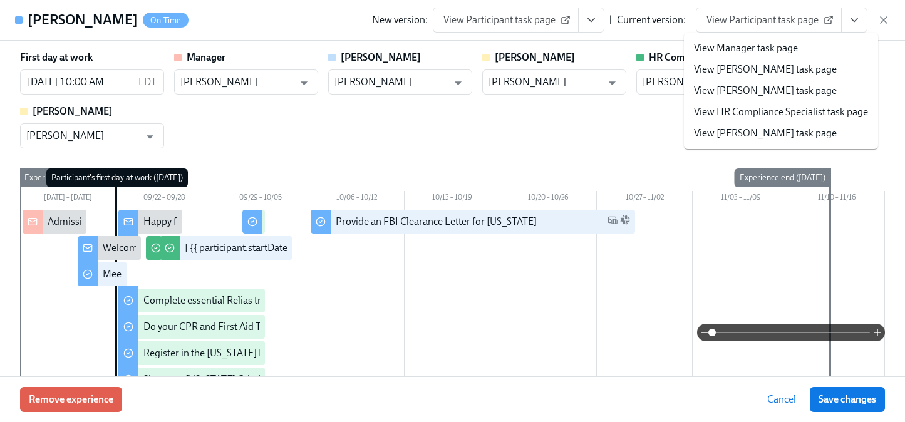 This screenshot has width=905, height=422. I want to click on button: Cancel, so click(782, 400).